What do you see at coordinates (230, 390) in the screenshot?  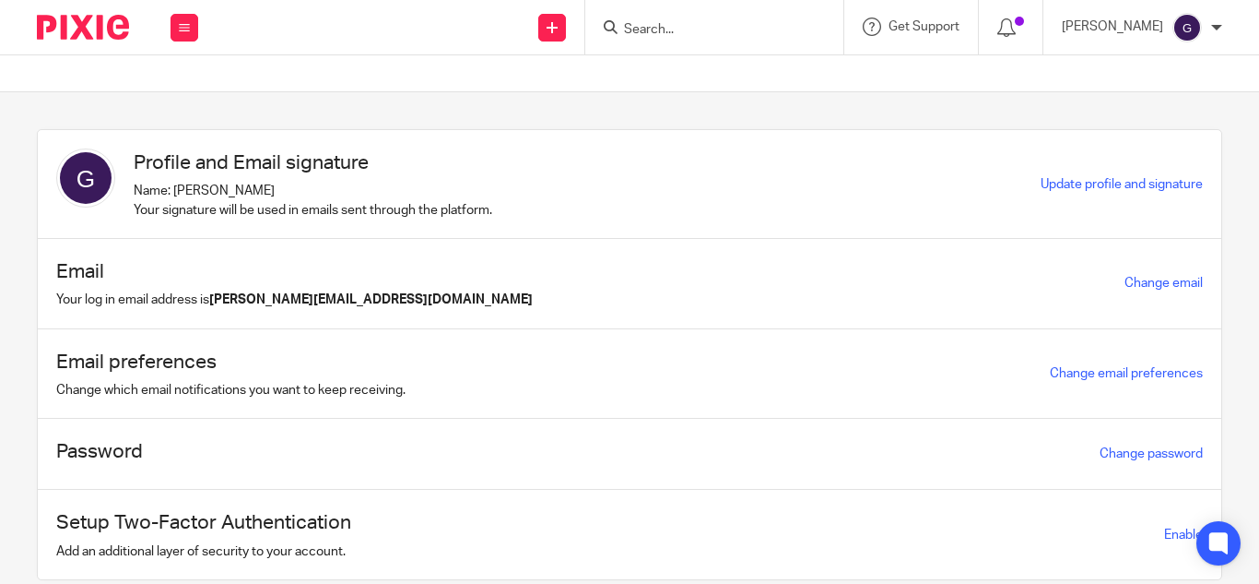 I see `p: Change which email notifications you want to keep receiving.` at bounding box center [230, 390].